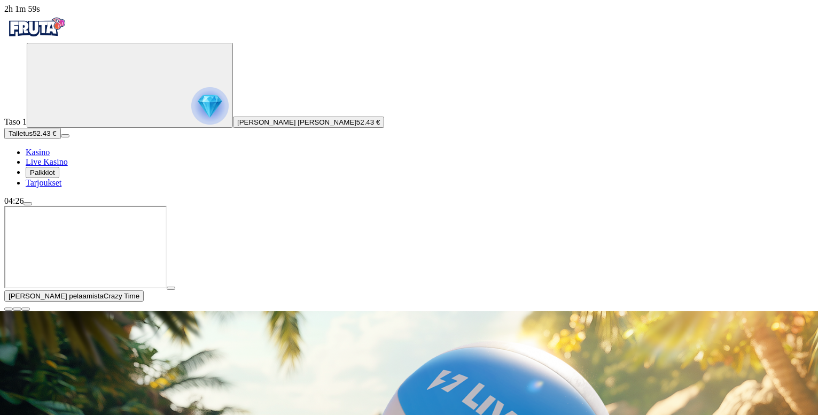 The width and height of the screenshot is (818, 415). Describe the element at coordinates (17, 309) in the screenshot. I see `button: chevron-down icon` at that location.